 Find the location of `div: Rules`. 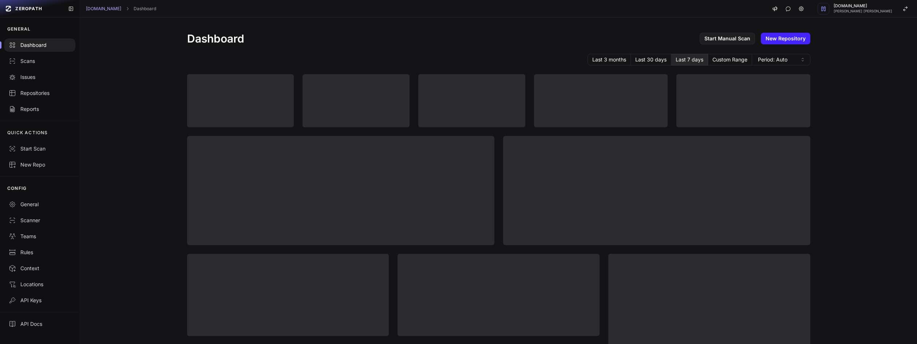

div: Rules is located at coordinates (40, 253).